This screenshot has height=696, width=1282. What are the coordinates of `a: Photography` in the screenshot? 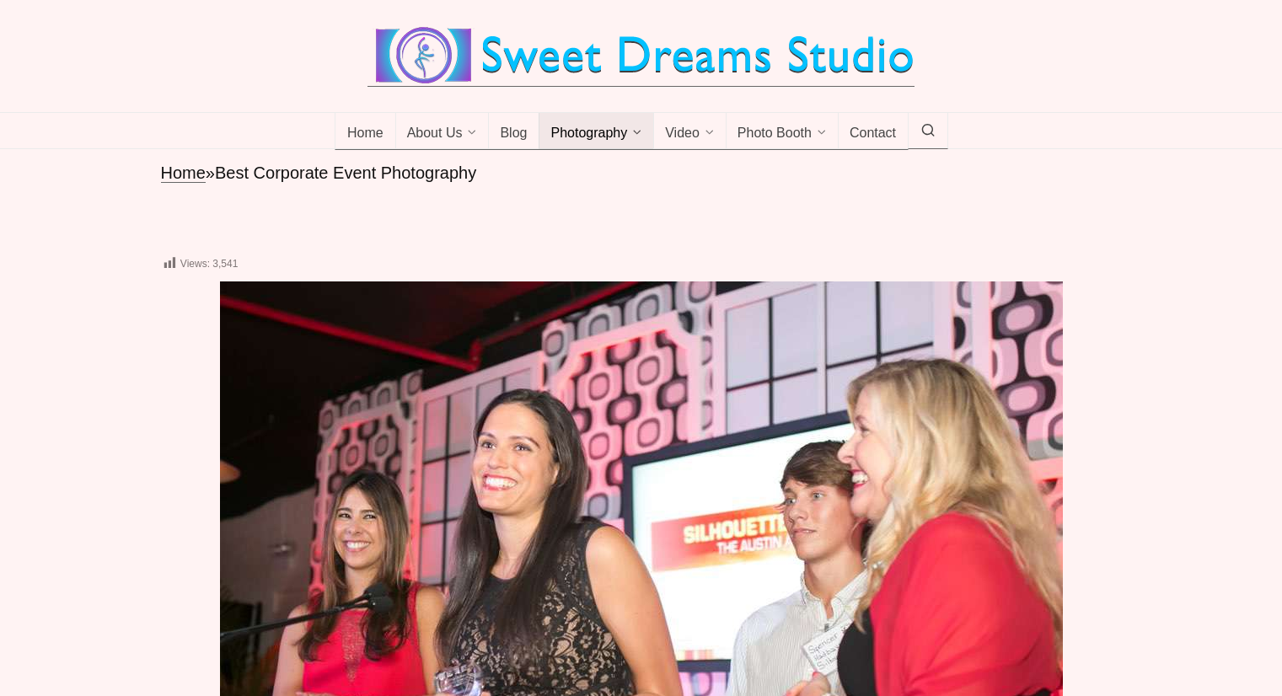 It's located at (596, 131).